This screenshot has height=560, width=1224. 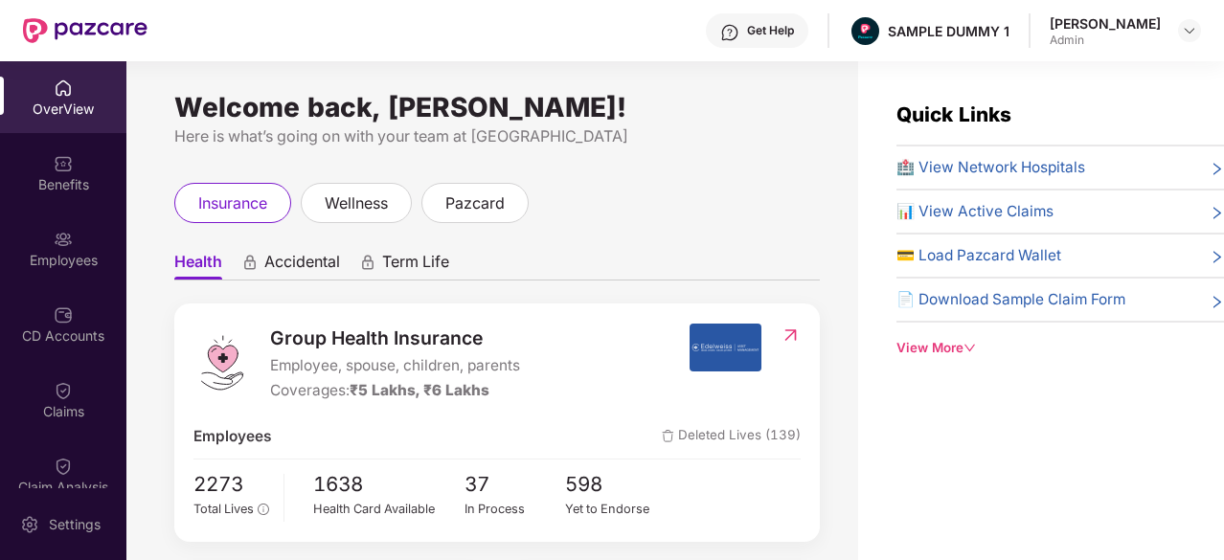 I want to click on div: Settings, so click(x=75, y=525).